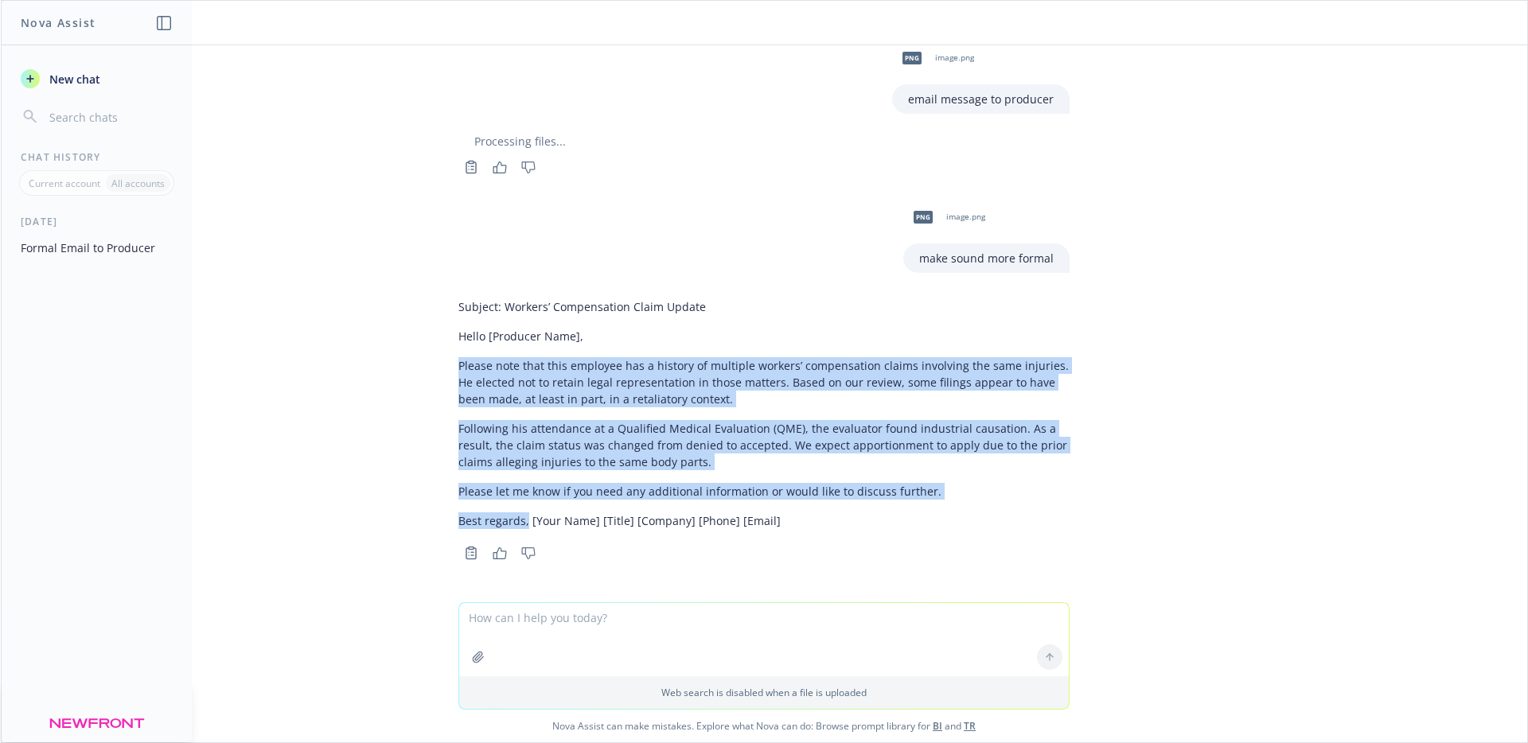 The image size is (1528, 743). What do you see at coordinates (96, 247) in the screenshot?
I see `button: Formal Email to Producer` at bounding box center [96, 247].